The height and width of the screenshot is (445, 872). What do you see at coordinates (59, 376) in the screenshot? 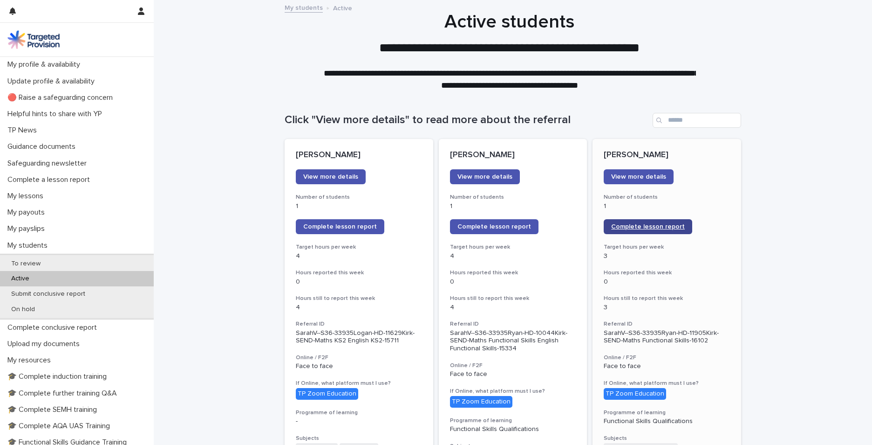
I see `p: 🎓 Complete induction training` at bounding box center [59, 376].